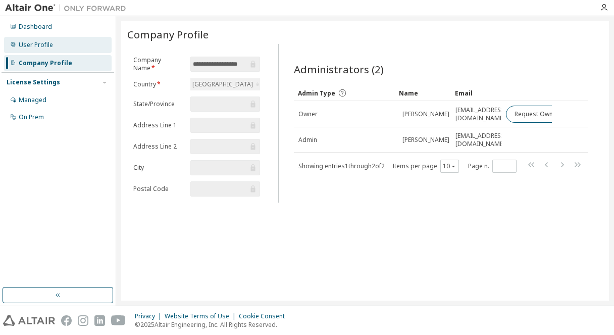  What do you see at coordinates (425, 166) in the screenshot?
I see `span: Items per page` at bounding box center [425, 166].